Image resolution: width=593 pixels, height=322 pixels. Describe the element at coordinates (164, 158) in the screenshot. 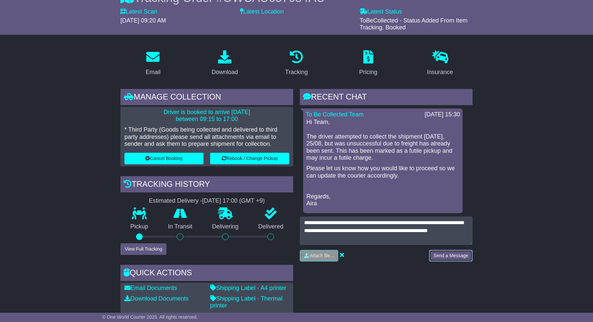

I see `button: Cancel Booking` at that location.